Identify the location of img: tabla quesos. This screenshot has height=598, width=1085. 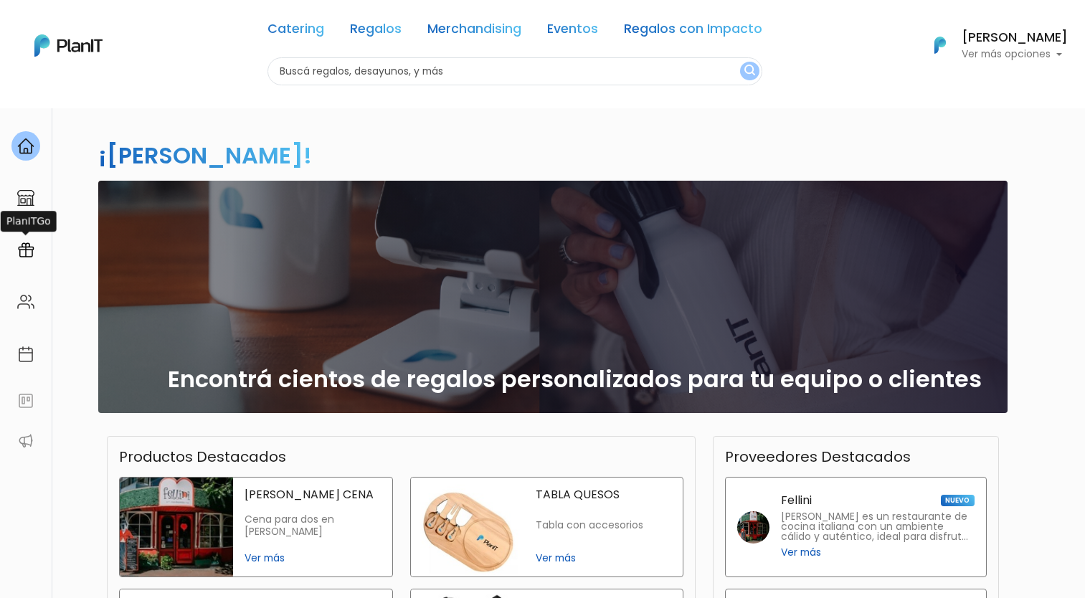
(467, 527).